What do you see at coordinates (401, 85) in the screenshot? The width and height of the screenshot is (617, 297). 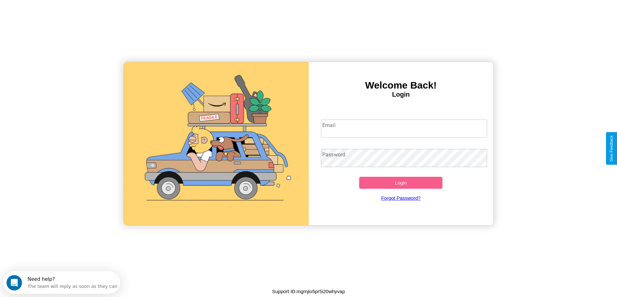 I see `h3: Welcome Back!` at bounding box center [401, 85].